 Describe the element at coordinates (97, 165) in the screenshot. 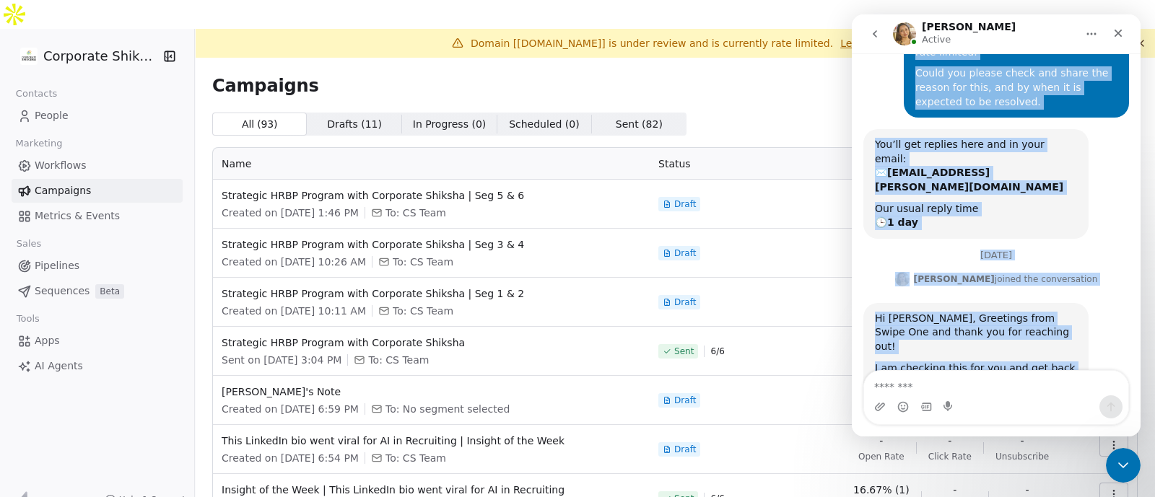

I see `a: Workflows` at that location.